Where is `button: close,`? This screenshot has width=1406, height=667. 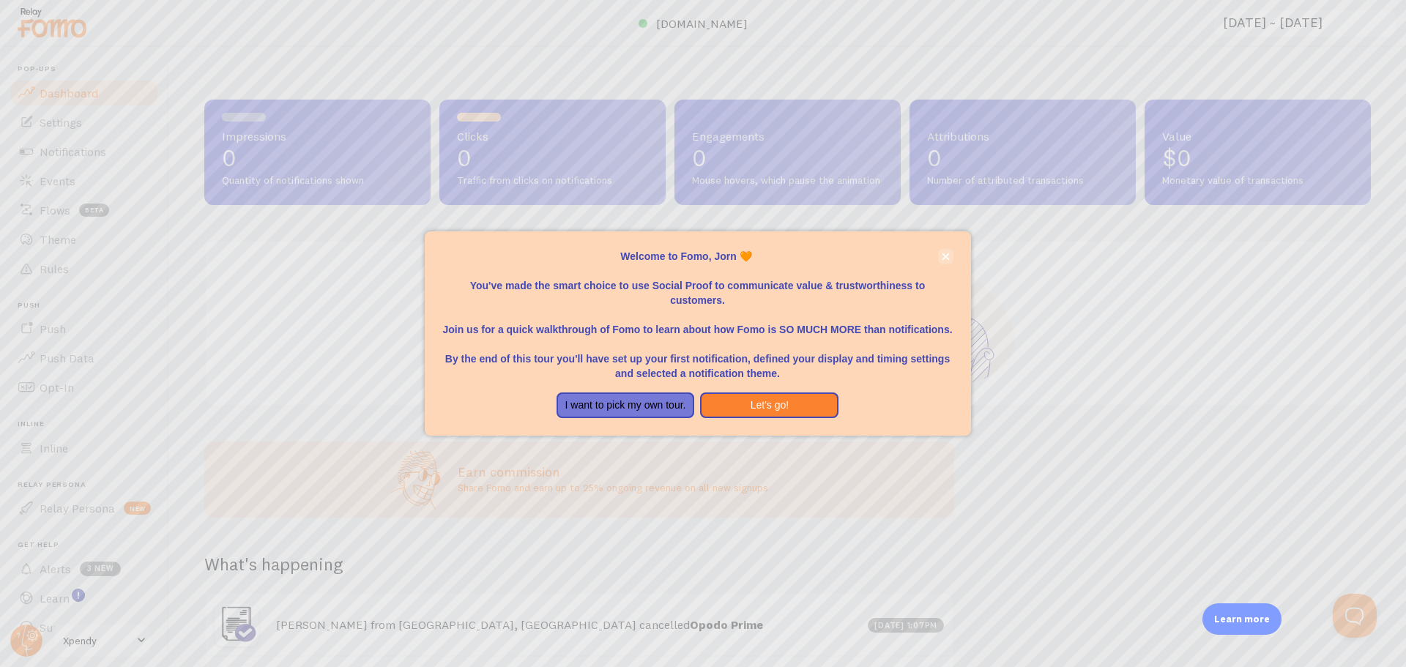 button: close, is located at coordinates (946, 256).